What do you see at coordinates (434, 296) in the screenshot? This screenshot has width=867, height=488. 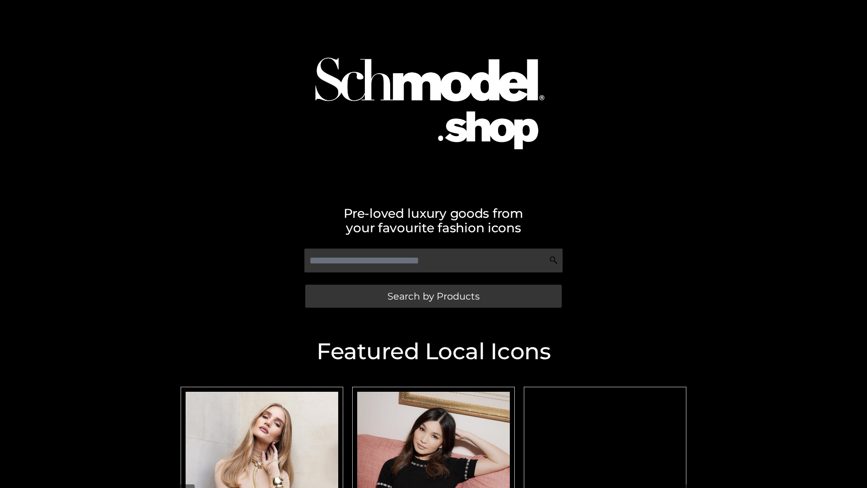 I see `a: Search by Products` at bounding box center [434, 296].